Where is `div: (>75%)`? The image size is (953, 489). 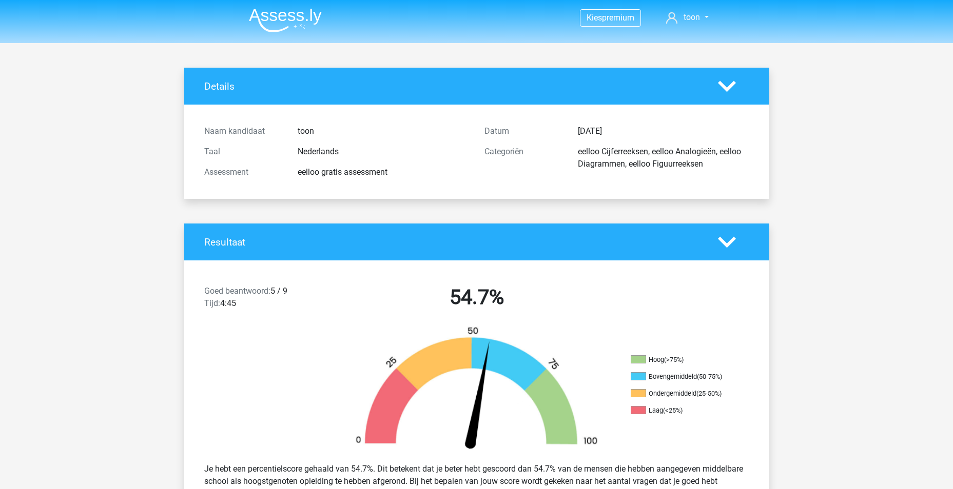
div: (>75%) is located at coordinates (674, 360).